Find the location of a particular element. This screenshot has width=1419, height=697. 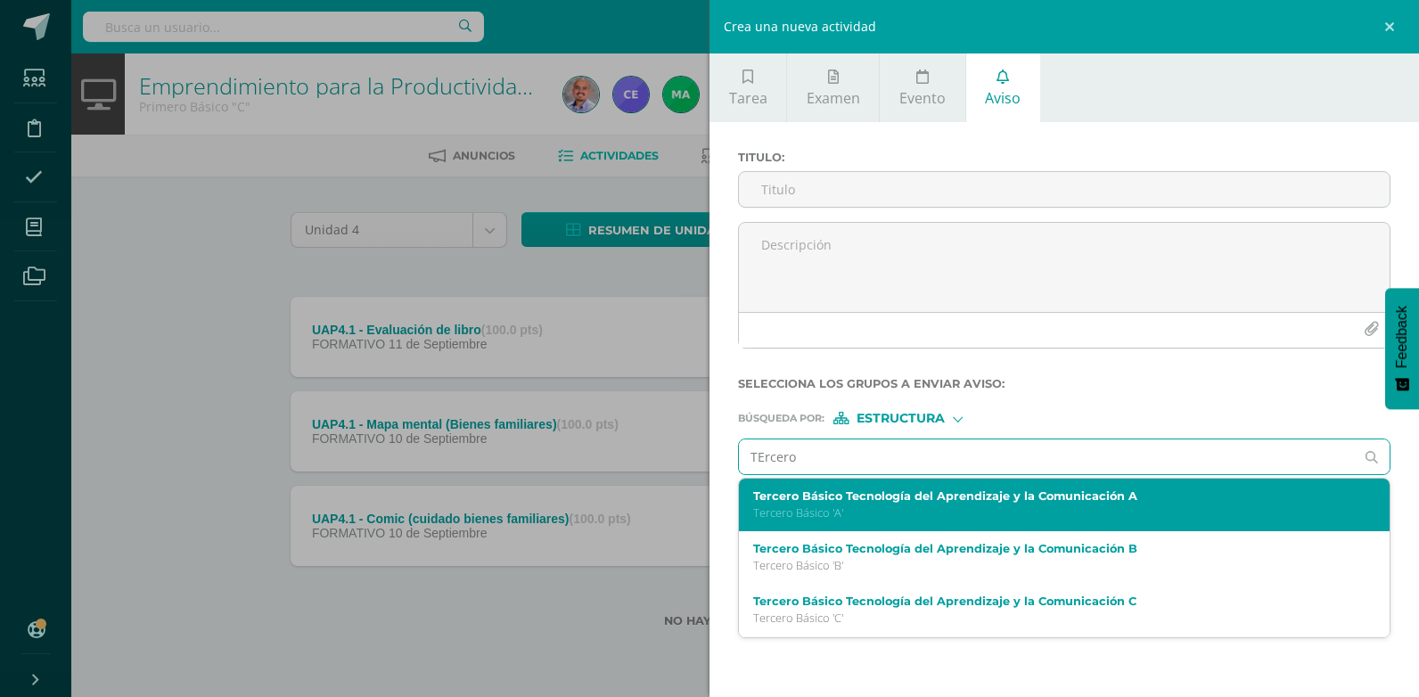

a: Examen is located at coordinates (832, 87).